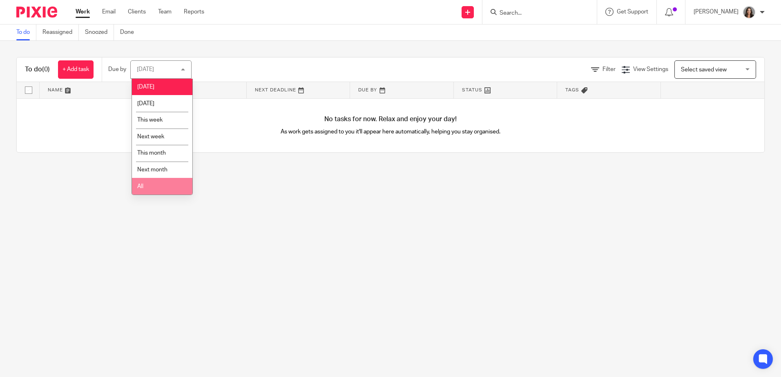 The height and width of the screenshot is (377, 781). Describe the element at coordinates (130, 32) in the screenshot. I see `a: Done` at that location.